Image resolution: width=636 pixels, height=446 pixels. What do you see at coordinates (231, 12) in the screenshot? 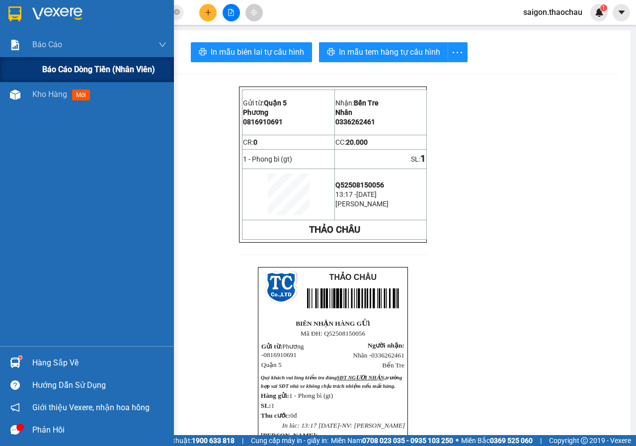
I see `button: file-add` at bounding box center [231, 12].